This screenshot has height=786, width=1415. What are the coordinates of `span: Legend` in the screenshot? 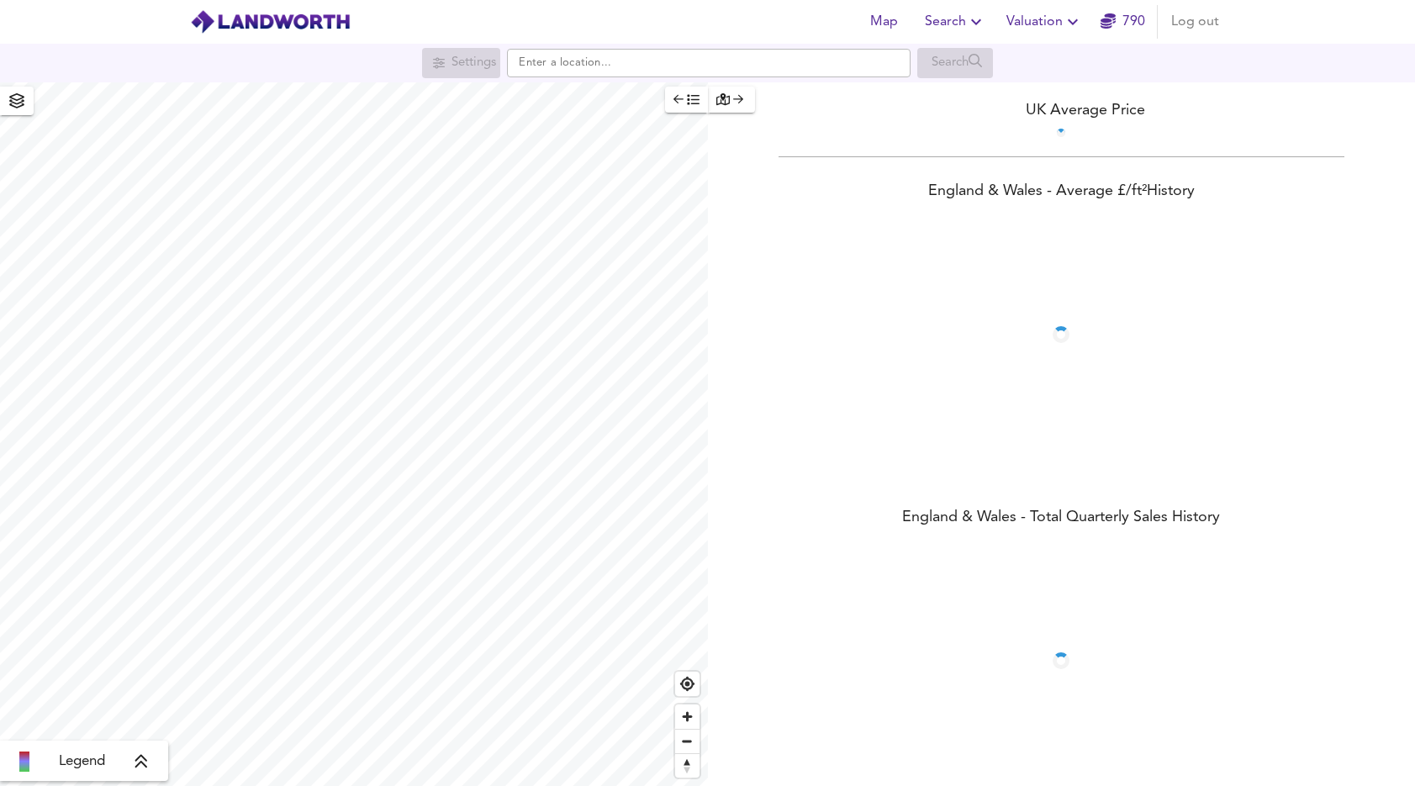 It's located at (82, 762).